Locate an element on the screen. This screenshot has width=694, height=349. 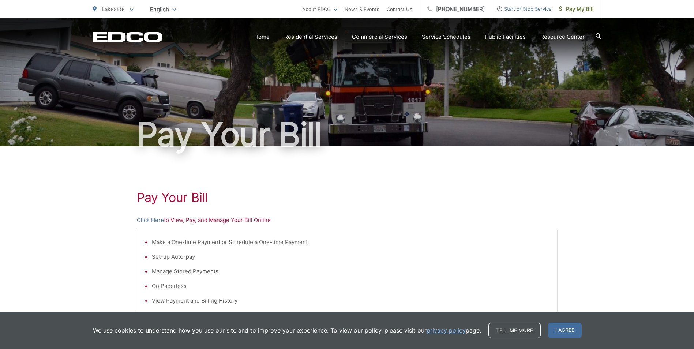
li: Make a One-time Payment or Schedule a One-time Payment is located at coordinates (351, 242).